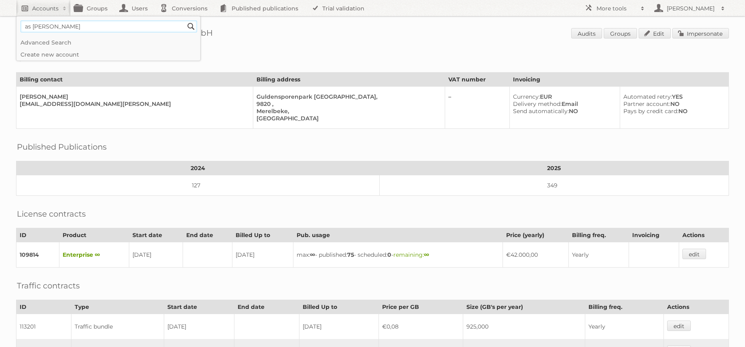 This screenshot has width=745, height=347. Describe the element at coordinates (44, 327) in the screenshot. I see `td: 113201` at that location.